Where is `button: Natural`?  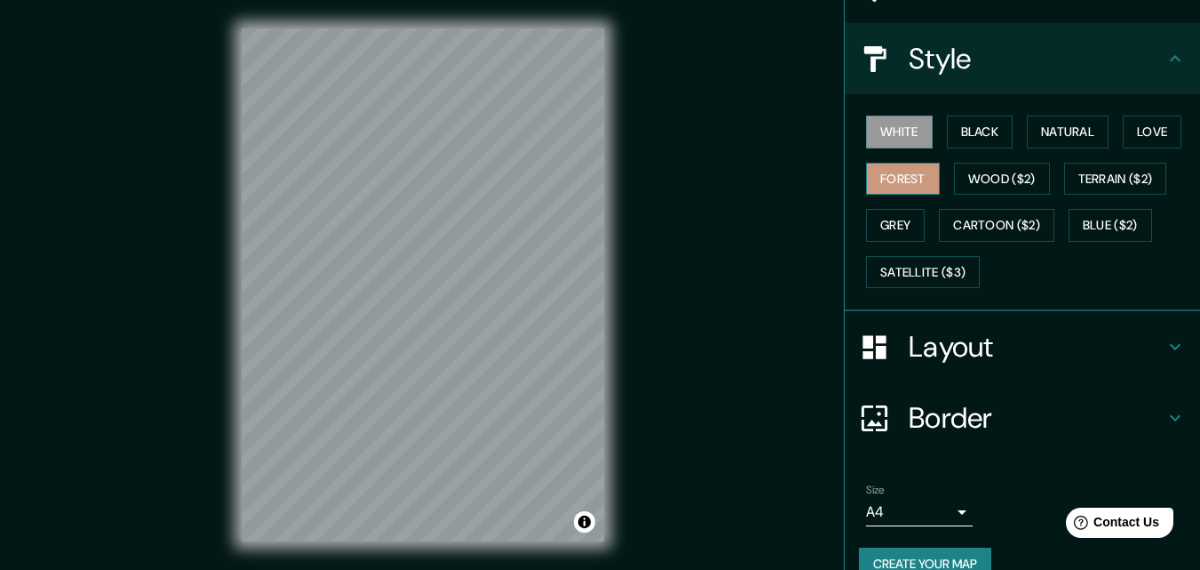
button: Natural is located at coordinates (1068, 131).